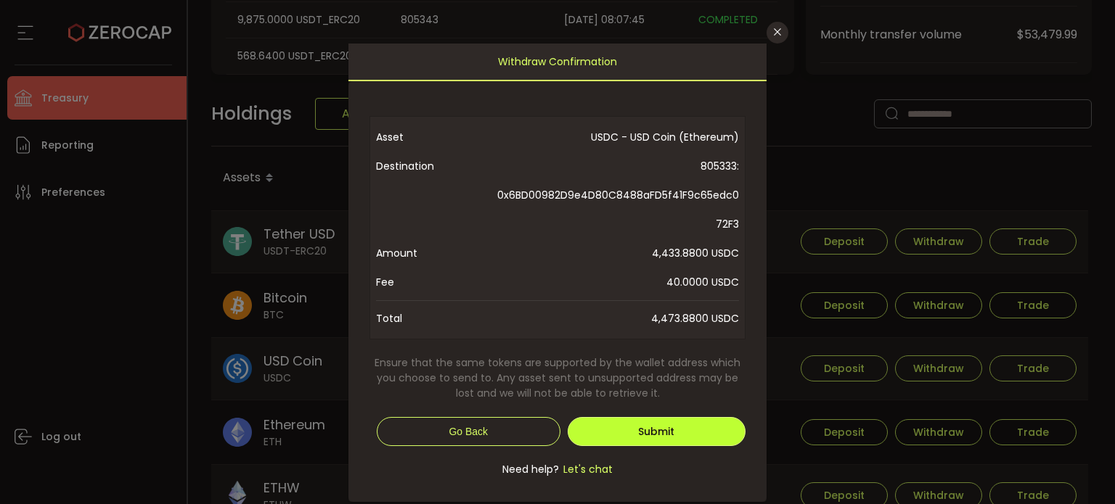 The width and height of the screenshot is (1115, 504). I want to click on span: Fee, so click(434, 282).